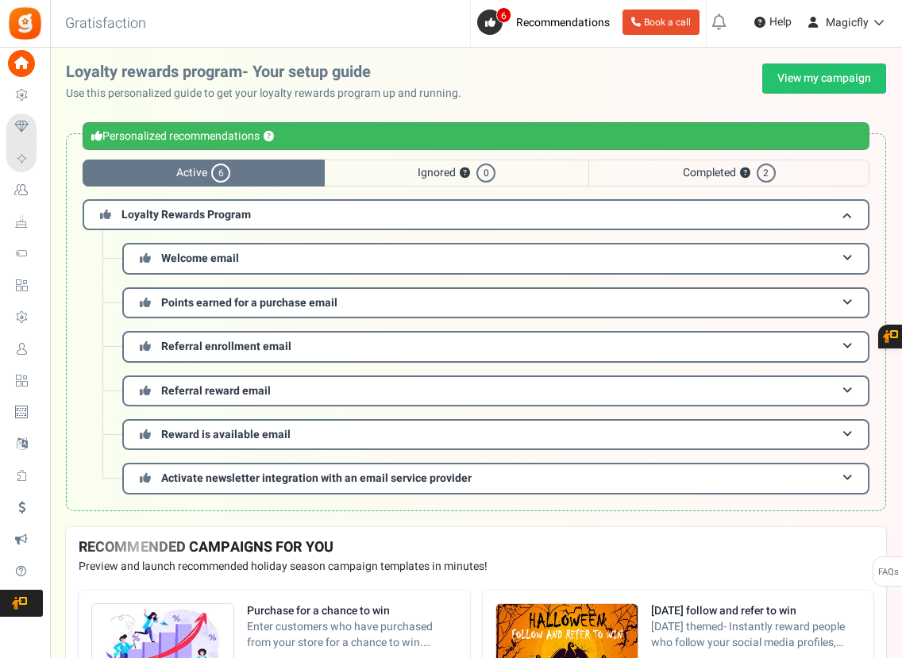 The image size is (902, 658). Describe the element at coordinates (546, 22) in the screenshot. I see `a: 6 Recommendations` at that location.